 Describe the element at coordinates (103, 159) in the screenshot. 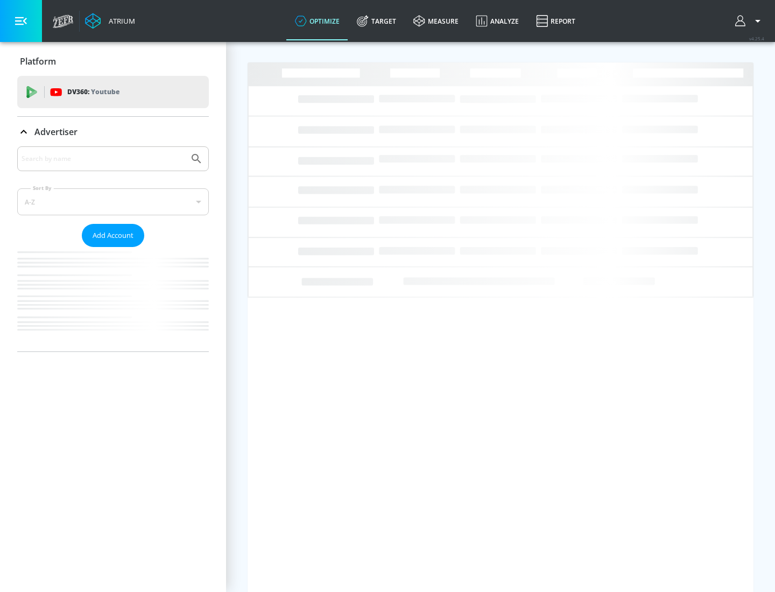

I see `input: Search by name` at that location.